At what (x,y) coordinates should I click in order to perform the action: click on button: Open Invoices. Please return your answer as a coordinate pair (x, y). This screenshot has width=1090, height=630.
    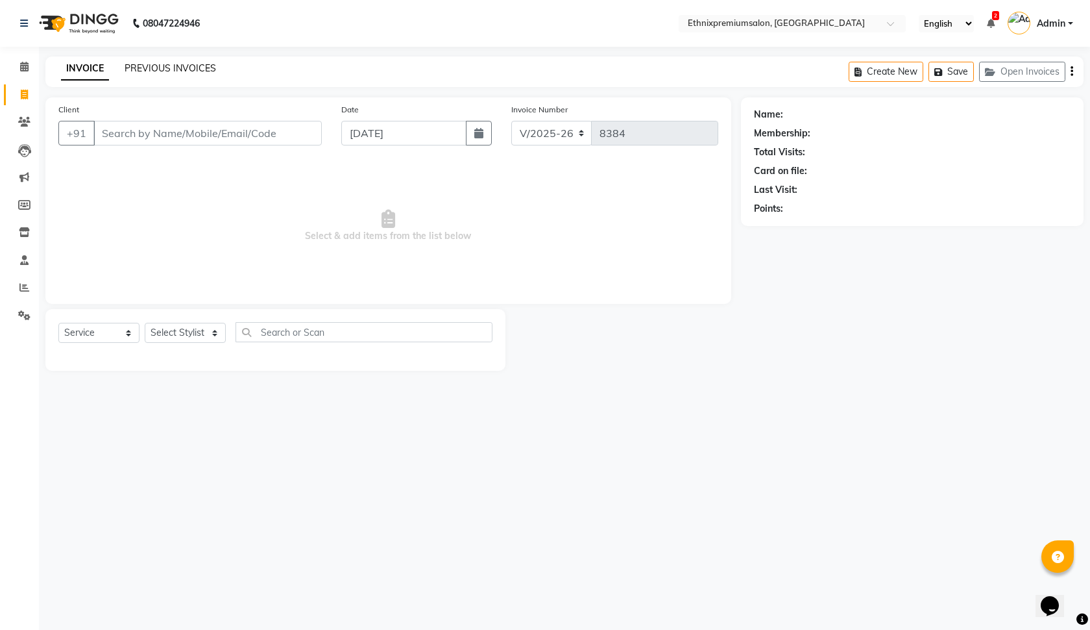
    Looking at the image, I should click on (1022, 71).